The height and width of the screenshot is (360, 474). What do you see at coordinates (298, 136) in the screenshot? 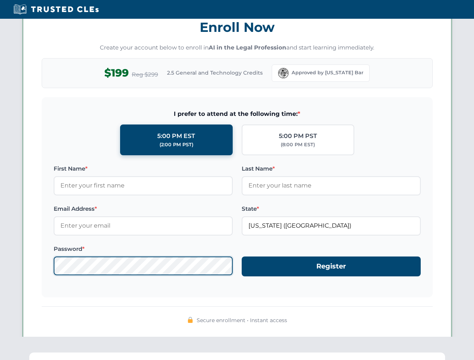
I see `div: 5:00 PM PST` at bounding box center [298, 136].